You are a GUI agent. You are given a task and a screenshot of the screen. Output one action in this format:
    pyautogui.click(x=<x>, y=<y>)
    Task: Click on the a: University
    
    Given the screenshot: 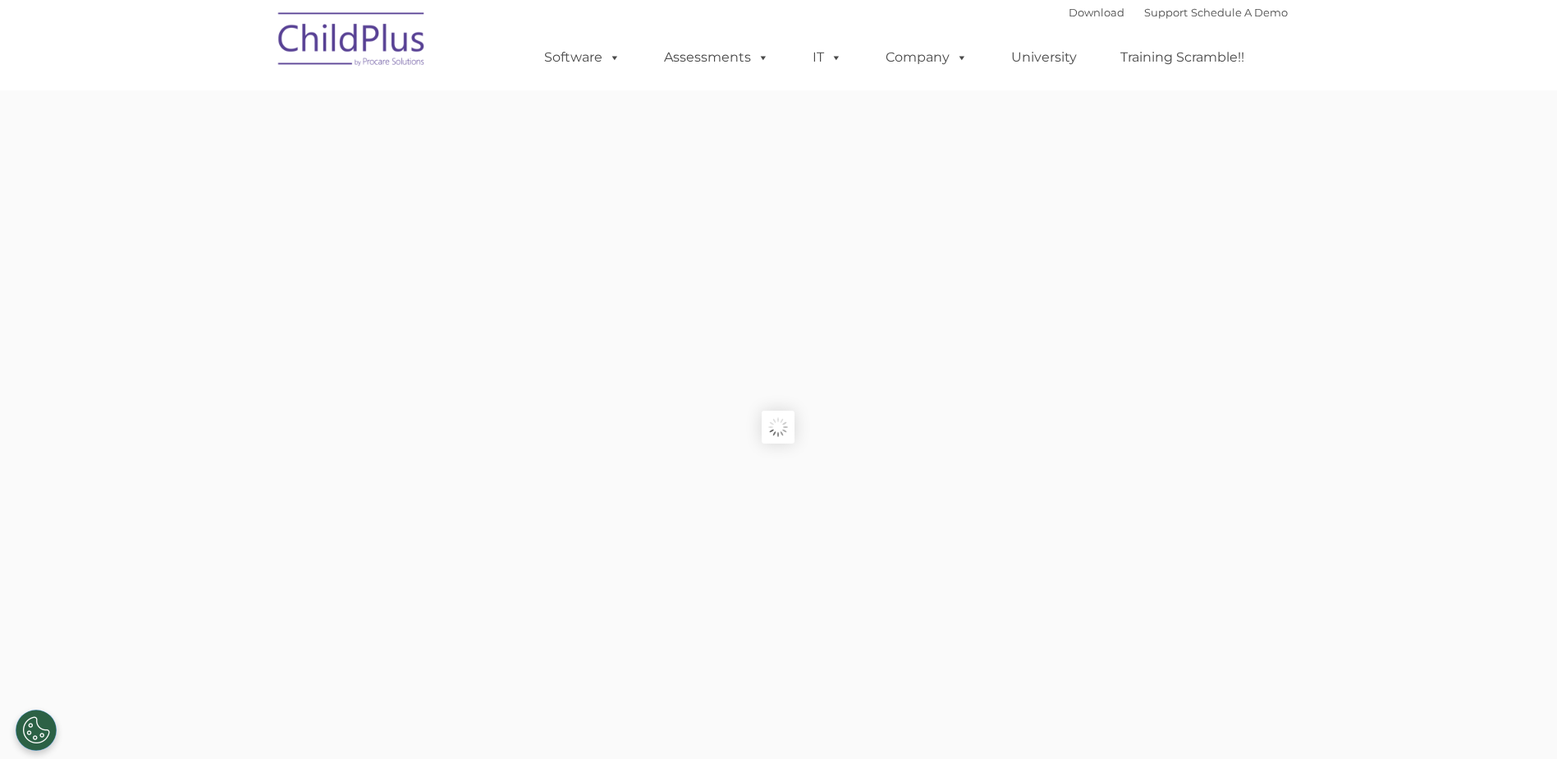 What is the action you would take?
    pyautogui.click(x=1044, y=57)
    